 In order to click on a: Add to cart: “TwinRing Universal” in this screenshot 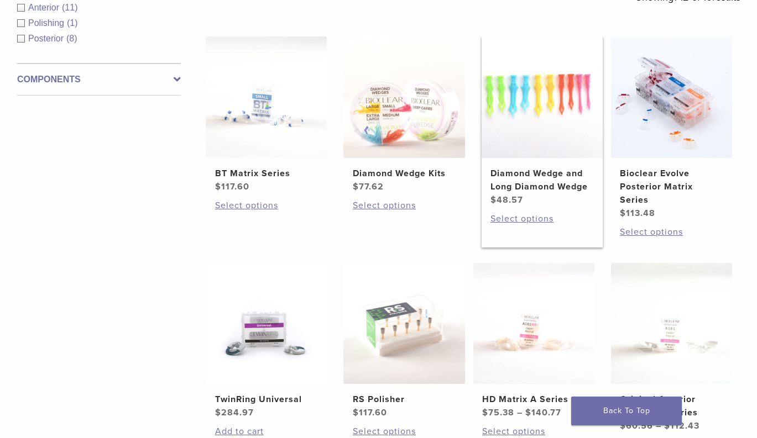, I will do `click(266, 432)`.